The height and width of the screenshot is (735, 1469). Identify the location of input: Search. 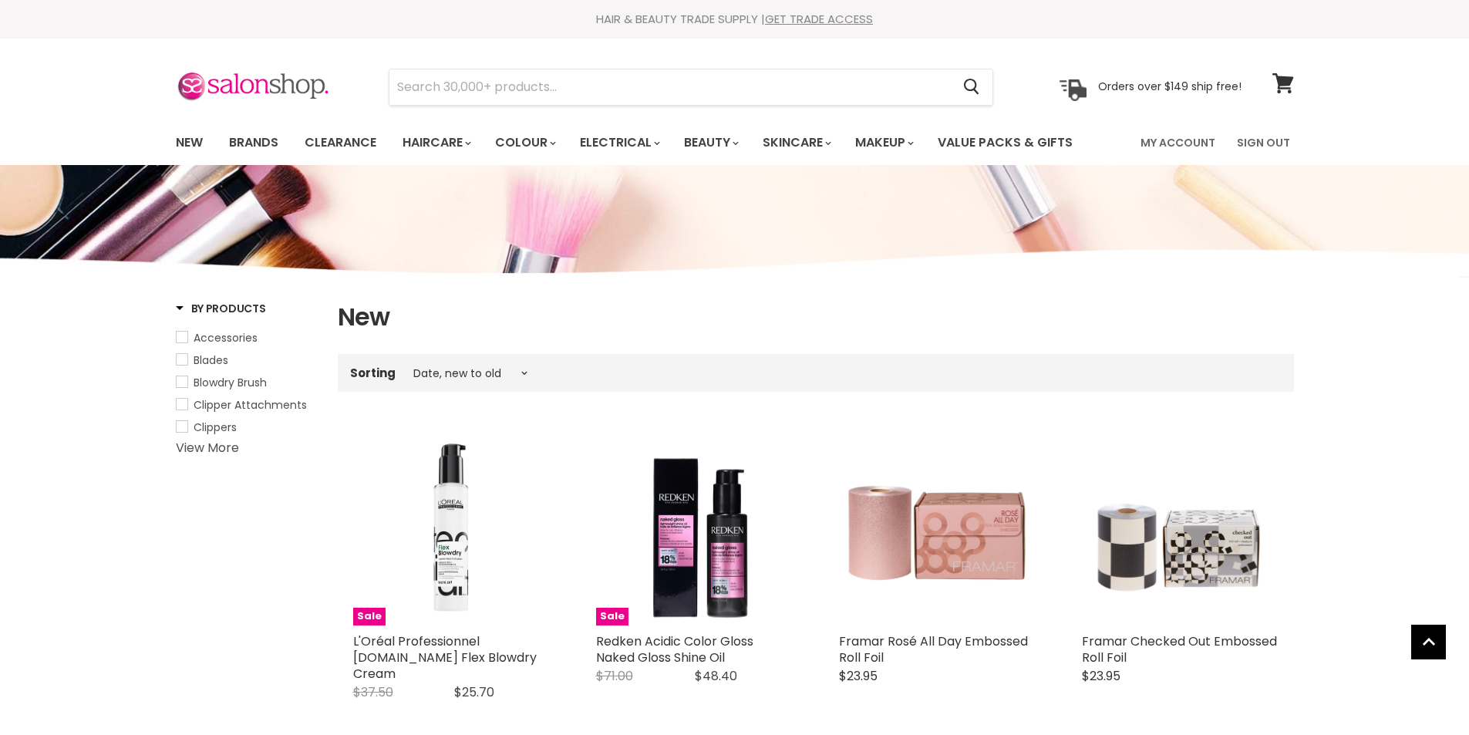
(670, 87).